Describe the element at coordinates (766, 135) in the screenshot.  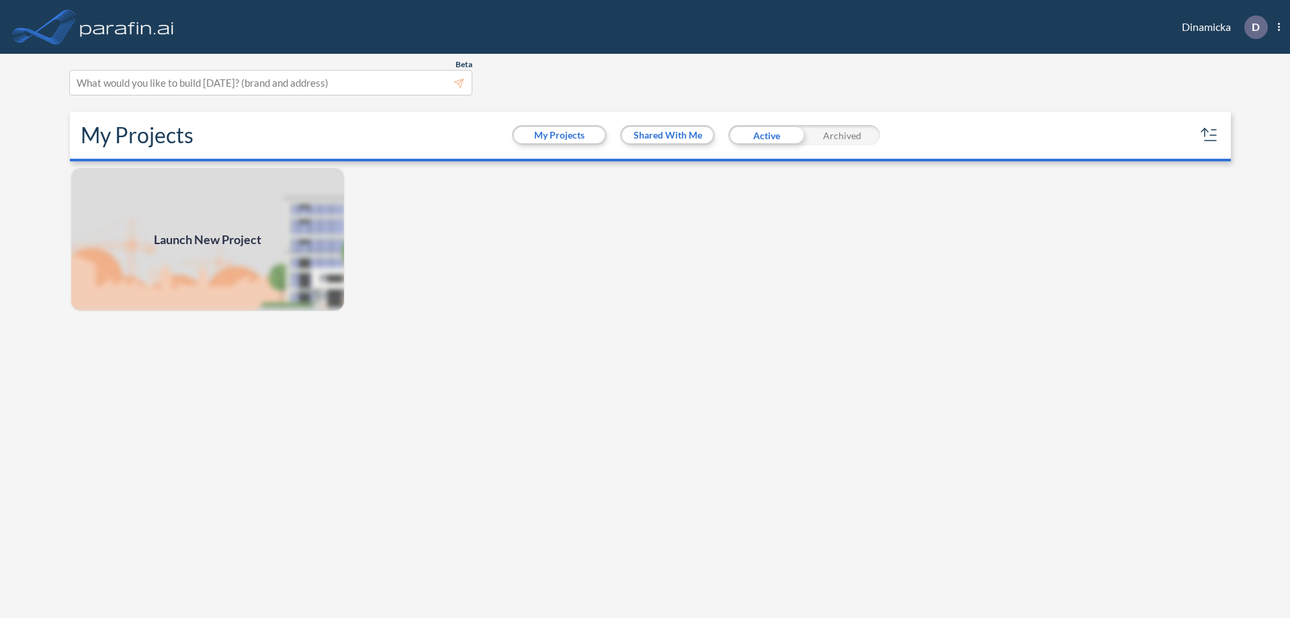
I see `div: Active` at that location.